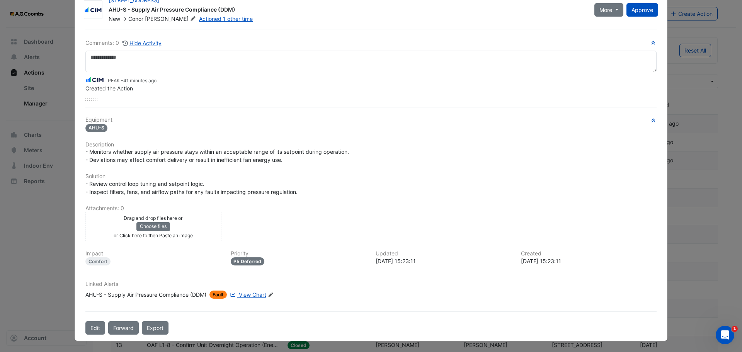 The height and width of the screenshot is (352, 742). What do you see at coordinates (371, 120) in the screenshot?
I see `h6: Equipment` at bounding box center [371, 120].